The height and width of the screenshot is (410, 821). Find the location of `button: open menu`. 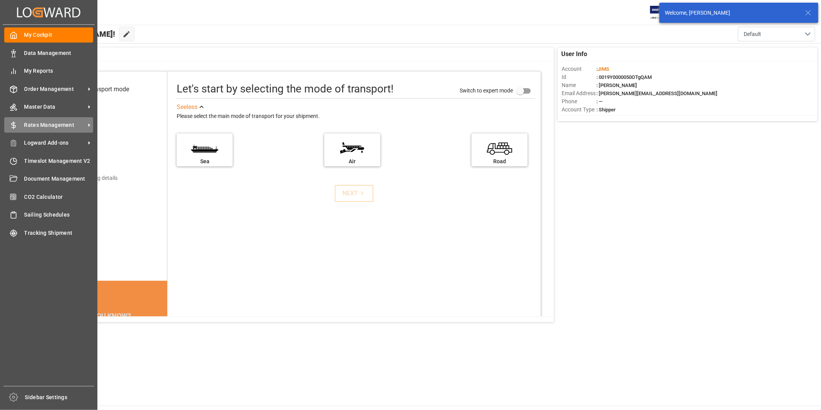

button: open menu is located at coordinates (776, 34).